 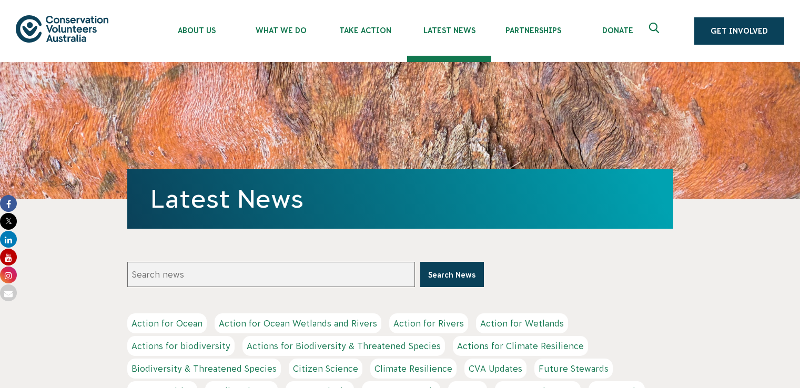 What do you see at coordinates (429, 323) in the screenshot?
I see `a: Action for Rivers` at bounding box center [429, 323].